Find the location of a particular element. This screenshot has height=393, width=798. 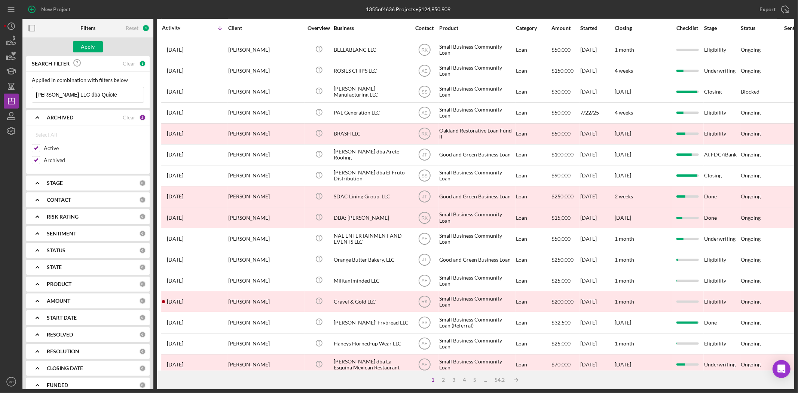

time: 2025-08-06 02:54 is located at coordinates (175, 196).